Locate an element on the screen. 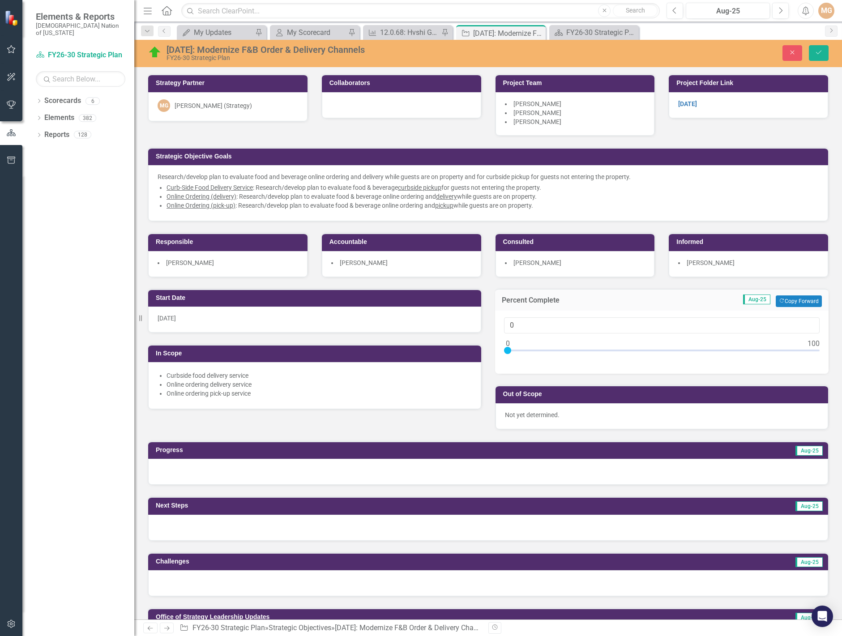 Image resolution: width=842 pixels, height=636 pixels. img: ClearPoint Strategy is located at coordinates (12, 18).